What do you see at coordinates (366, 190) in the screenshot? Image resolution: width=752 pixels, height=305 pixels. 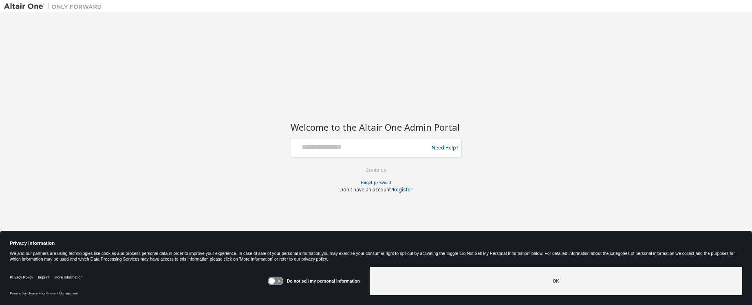 I see `span: Don't have an account?` at bounding box center [366, 190].